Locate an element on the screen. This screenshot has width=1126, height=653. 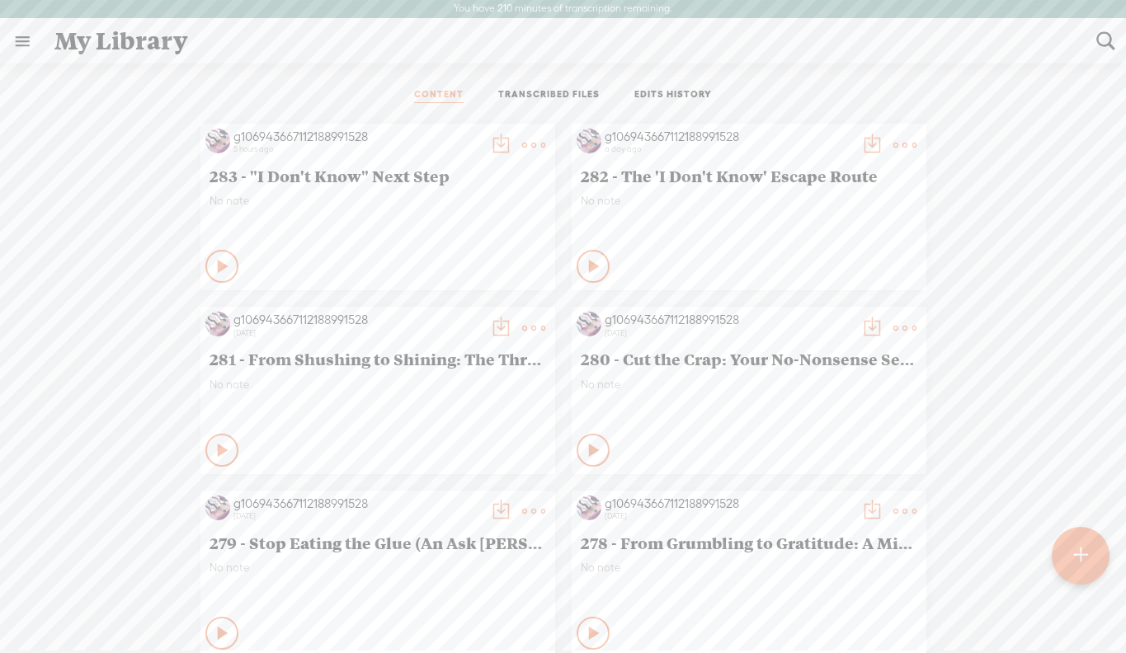
span: 280 - Cut the Crap: Your No-Nonsense Self-Coaching Guide is located at coordinates (749, 359).